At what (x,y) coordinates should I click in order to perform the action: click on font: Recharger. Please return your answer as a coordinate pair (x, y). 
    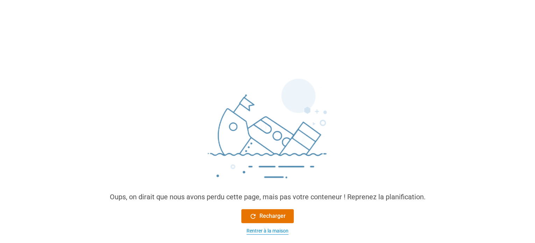
    Looking at the image, I should click on (272, 216).